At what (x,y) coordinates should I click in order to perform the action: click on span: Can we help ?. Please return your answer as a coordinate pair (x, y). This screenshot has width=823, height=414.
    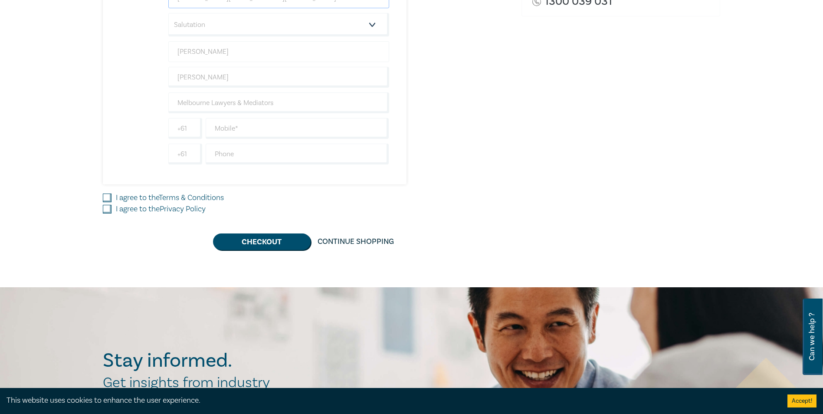
    Looking at the image, I should click on (812, 337).